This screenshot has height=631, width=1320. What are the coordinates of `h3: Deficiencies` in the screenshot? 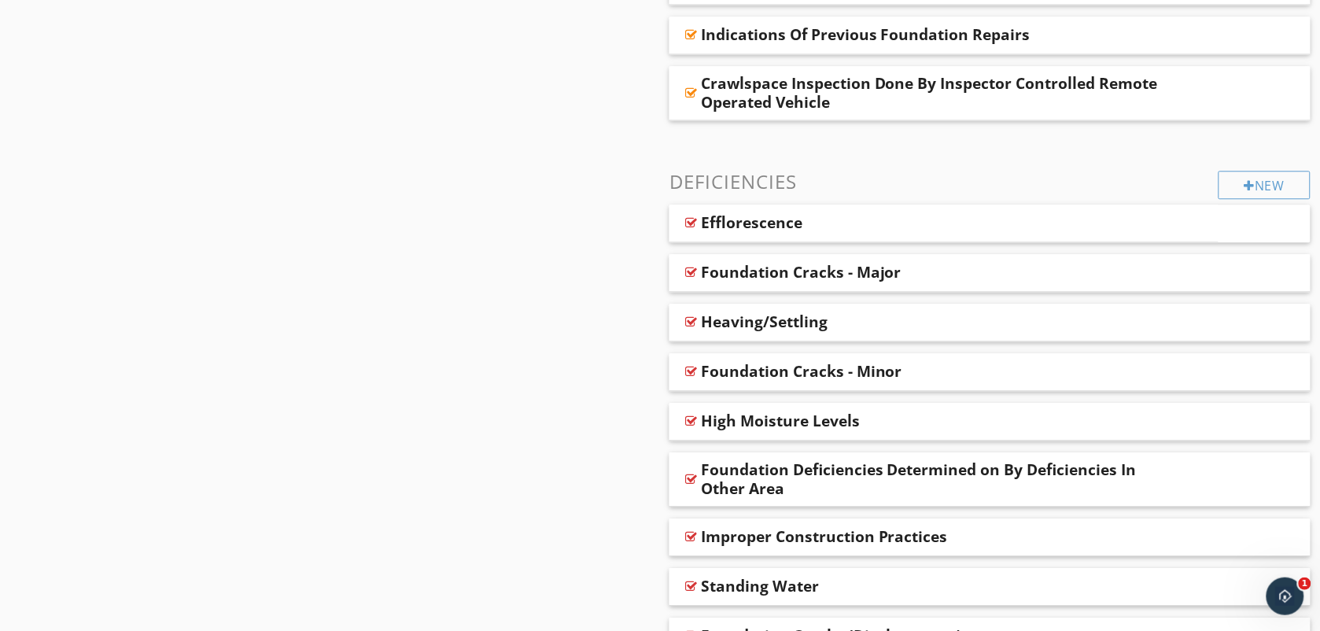 It's located at (989, 181).